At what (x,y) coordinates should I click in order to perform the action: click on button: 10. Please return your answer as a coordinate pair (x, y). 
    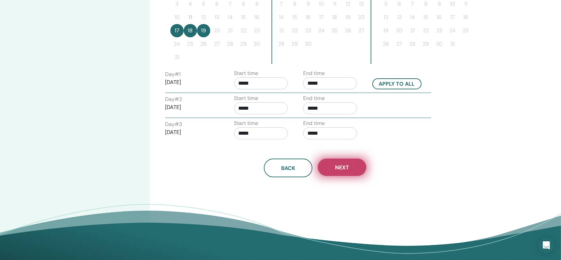
    Looking at the image, I should click on (177, 17).